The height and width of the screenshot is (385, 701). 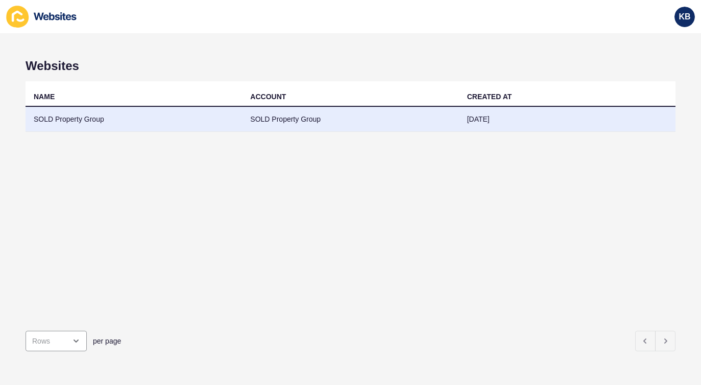 I want to click on div: ACCOUNT, so click(x=268, y=97).